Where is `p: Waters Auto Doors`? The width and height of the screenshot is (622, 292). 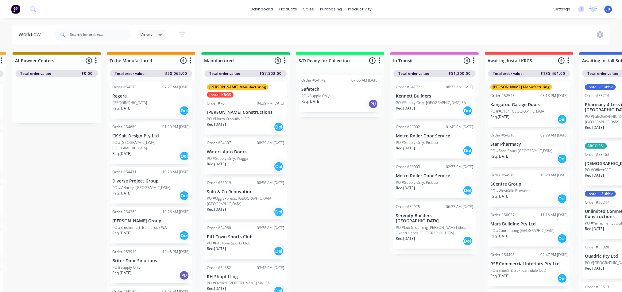
p: Waters Auto Doors is located at coordinates (245, 152).